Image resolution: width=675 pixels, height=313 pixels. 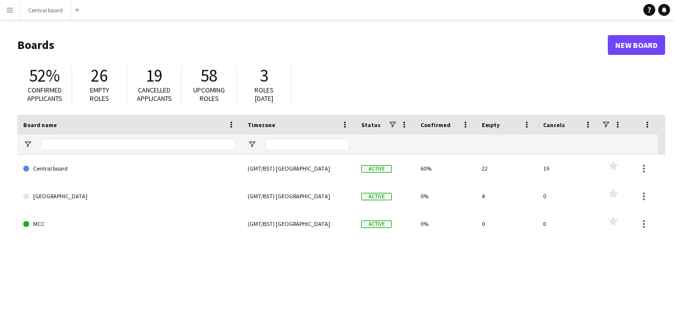 What do you see at coordinates (307, 144) in the screenshot?
I see `input: Timezone Filter Input` at bounding box center [307, 144].